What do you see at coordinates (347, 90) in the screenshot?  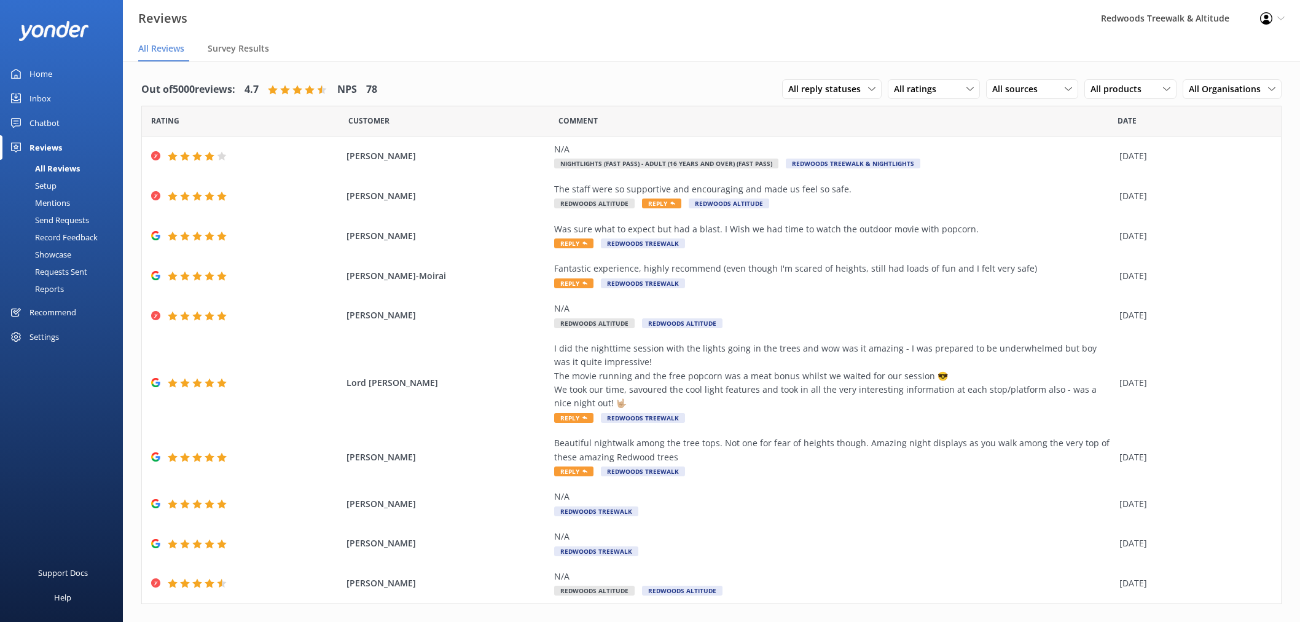 I see `h4: NPS` at bounding box center [347, 90].